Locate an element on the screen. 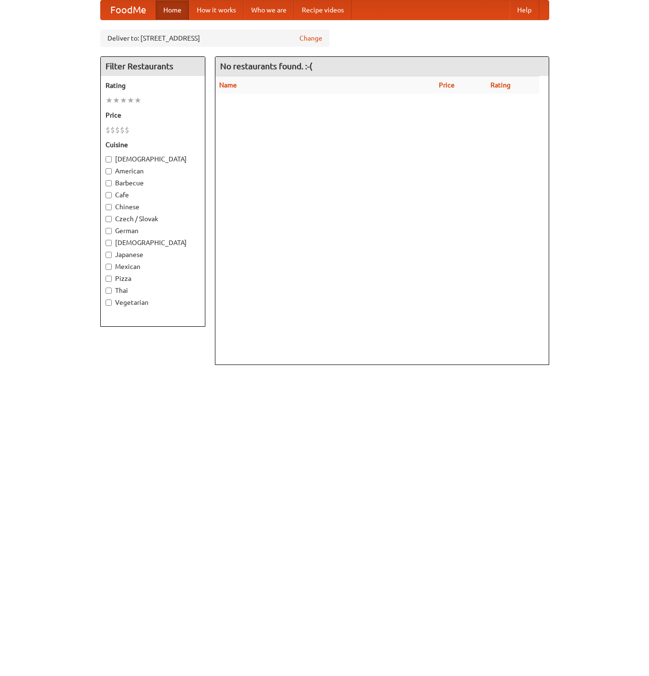 The width and height of the screenshot is (649, 676). a: Change is located at coordinates (311, 38).